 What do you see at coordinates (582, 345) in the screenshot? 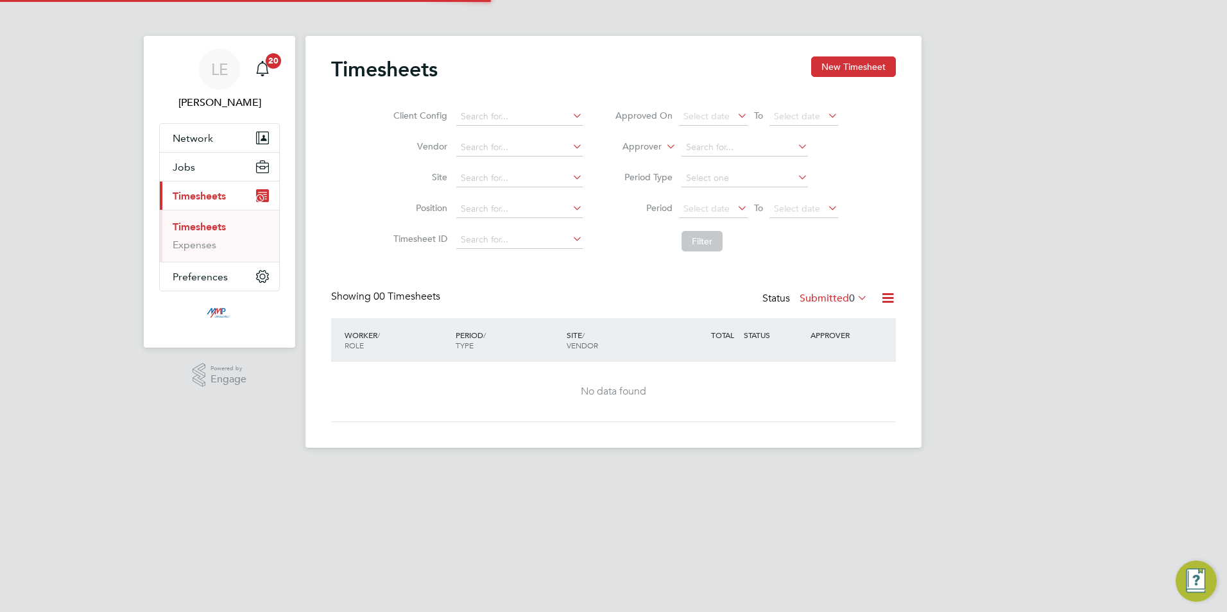
I see `span: VENDOR` at bounding box center [582, 345].